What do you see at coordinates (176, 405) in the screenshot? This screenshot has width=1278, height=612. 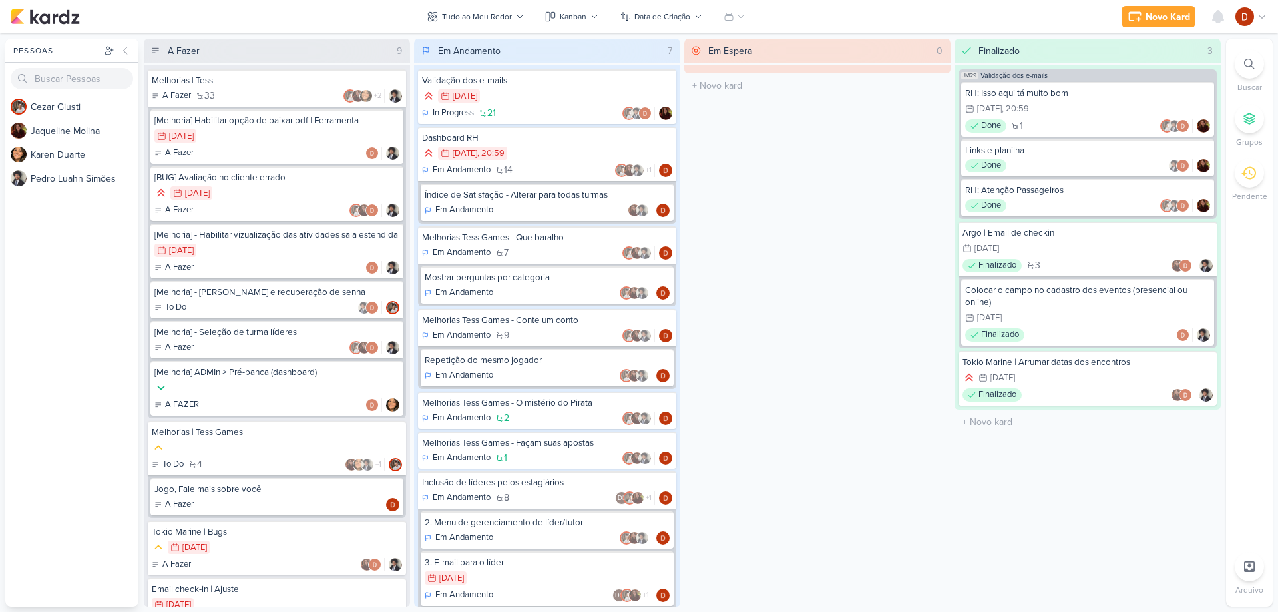 I see `div: A FAZER` at bounding box center [176, 405].